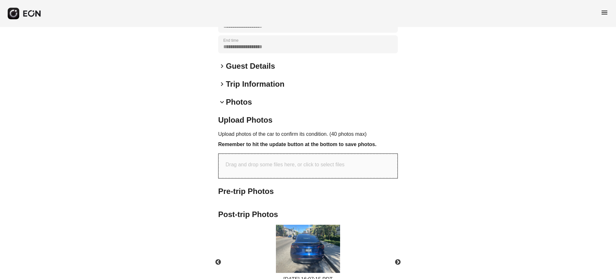 This screenshot has height=279, width=616. Describe the element at coordinates (255, 84) in the screenshot. I see `h2: Trip Information` at that location.